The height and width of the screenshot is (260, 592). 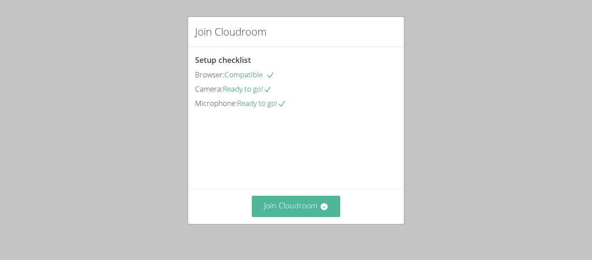 What do you see at coordinates (296, 206) in the screenshot?
I see `button: Join Cloudroom` at bounding box center [296, 206].